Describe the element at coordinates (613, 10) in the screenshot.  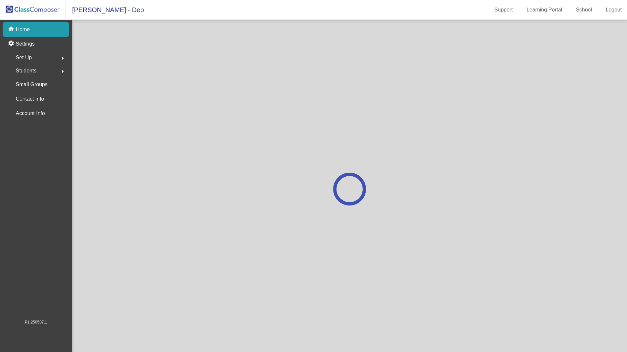
I see `a: Logout` at that location.